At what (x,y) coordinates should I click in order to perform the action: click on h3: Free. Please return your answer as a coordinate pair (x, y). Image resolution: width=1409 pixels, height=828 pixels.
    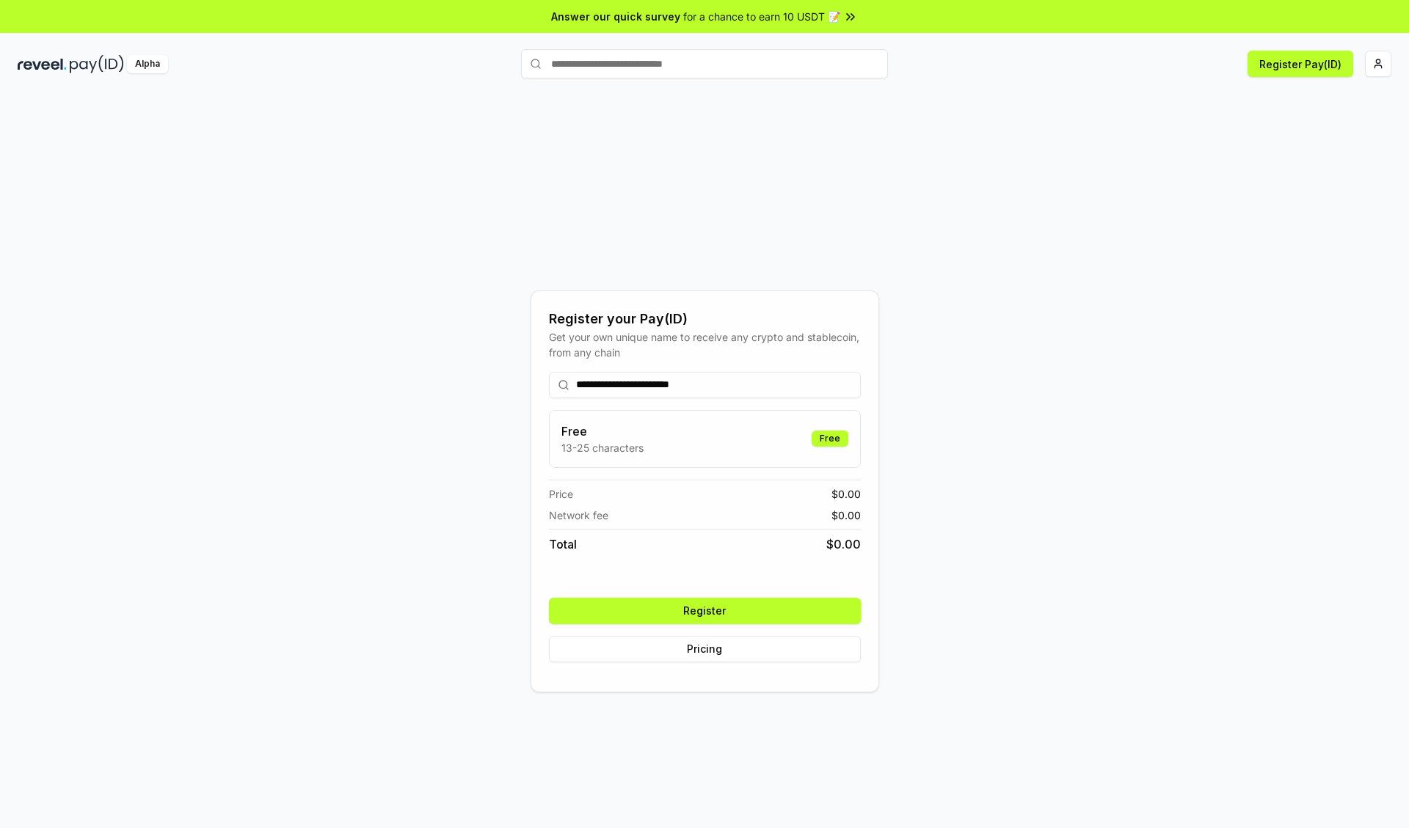
    Looking at the image, I should click on (602, 431).